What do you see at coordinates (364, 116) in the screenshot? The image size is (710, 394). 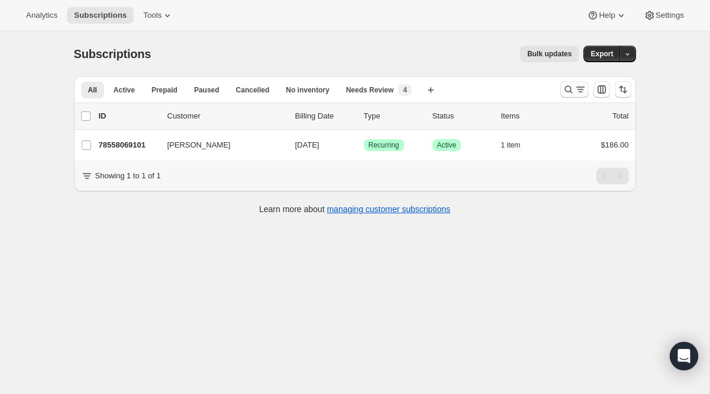 I see `div: IDCustomerBilling DateTypeStatusItemsTotal` at bounding box center [364, 116].